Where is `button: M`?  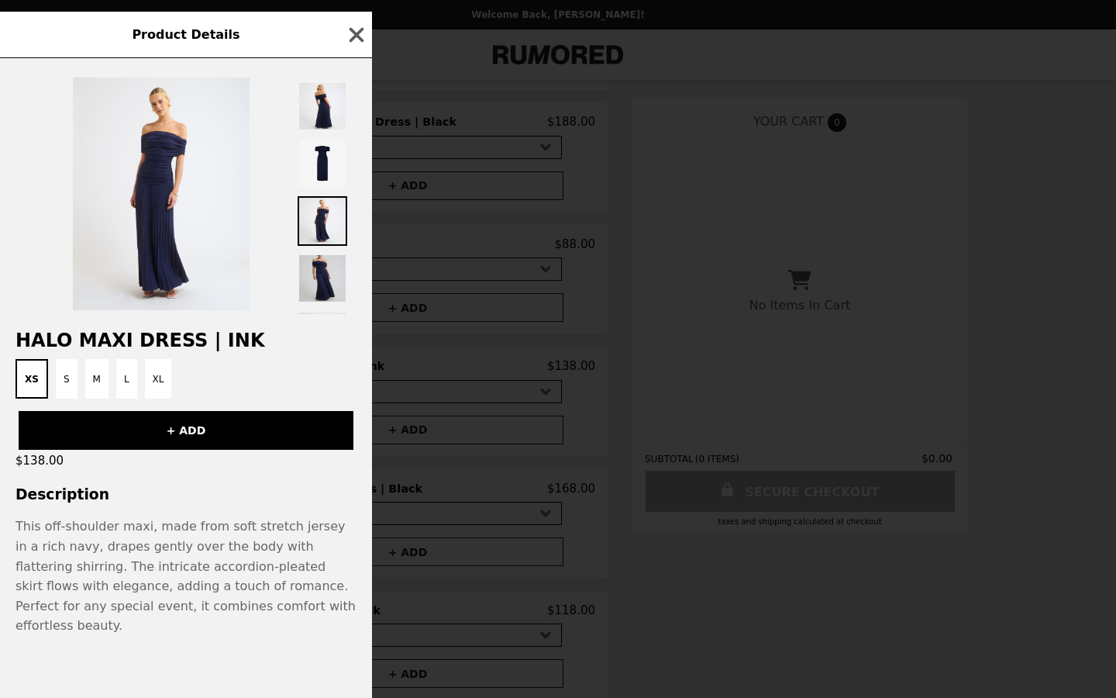 button: M is located at coordinates (97, 378).